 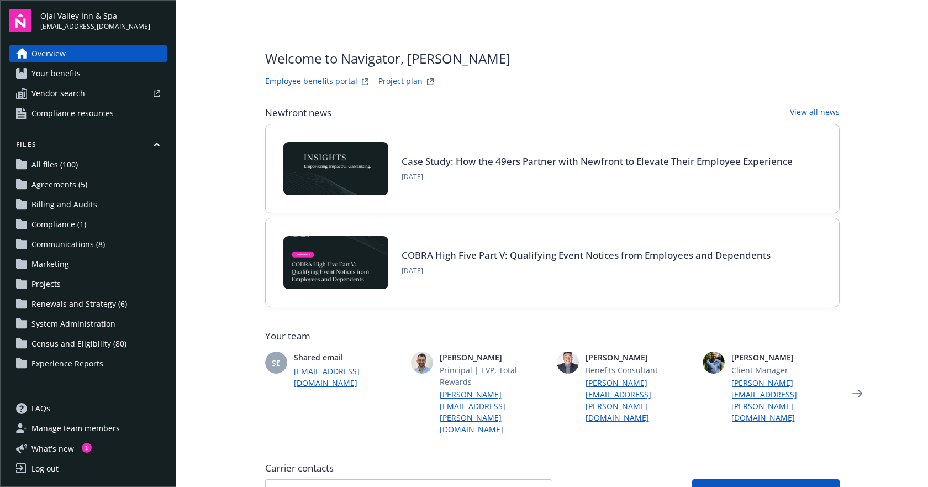 I want to click on span: Benefits Consultant, so click(x=640, y=370).